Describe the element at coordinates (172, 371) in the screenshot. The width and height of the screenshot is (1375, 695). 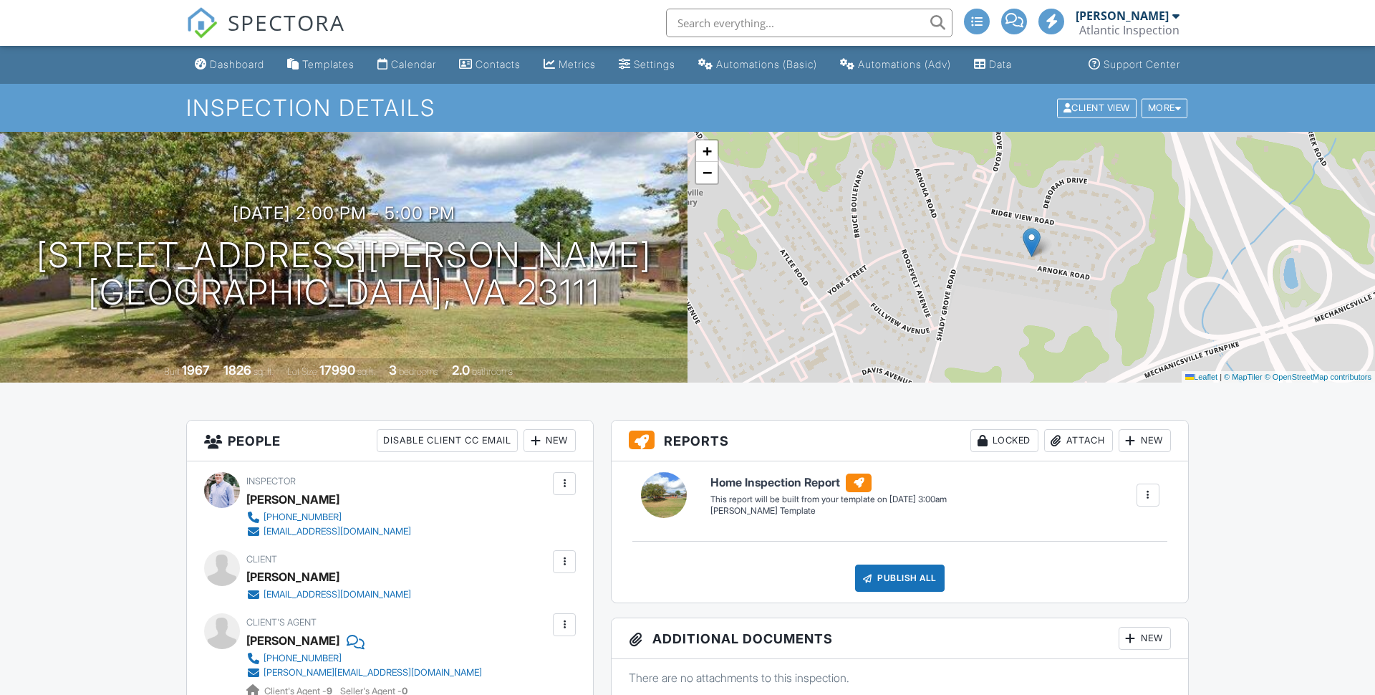
I see `span: Built` at that location.